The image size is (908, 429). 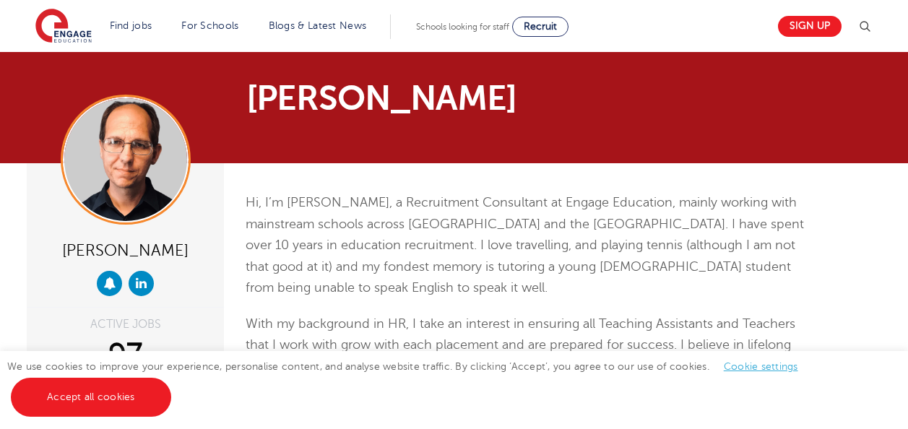 I want to click on span: Recruit, so click(x=540, y=26).